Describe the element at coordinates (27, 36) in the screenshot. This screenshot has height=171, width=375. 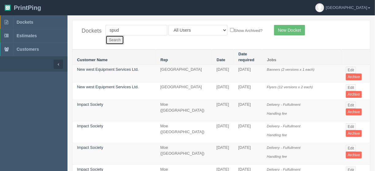
I see `span: Estimates` at that location.